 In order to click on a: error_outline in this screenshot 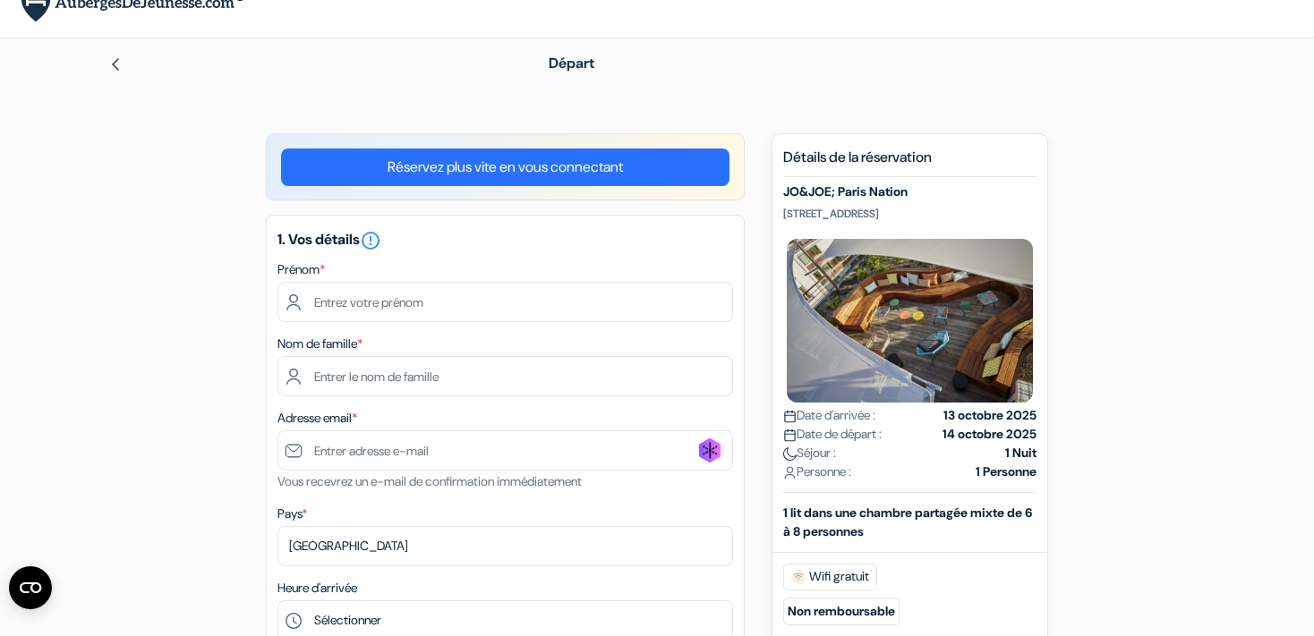, I will do `click(371, 239)`.